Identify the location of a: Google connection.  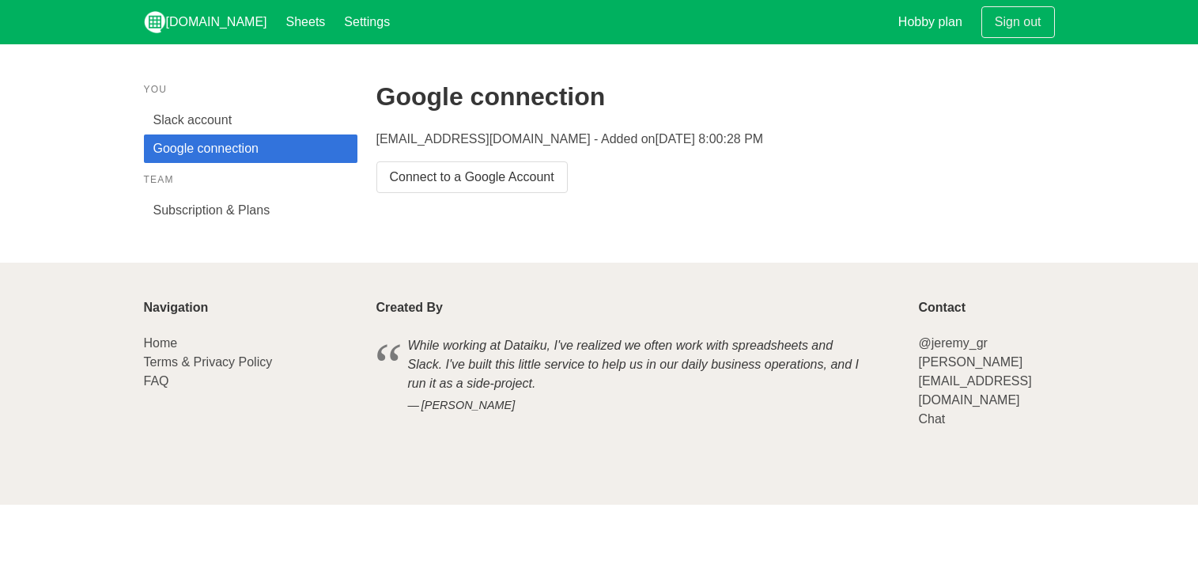
(251, 149).